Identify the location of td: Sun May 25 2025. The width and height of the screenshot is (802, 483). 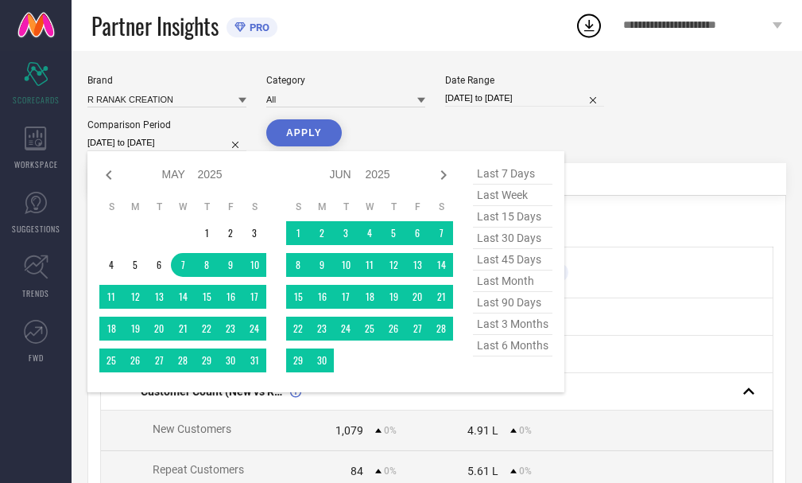
(111, 360).